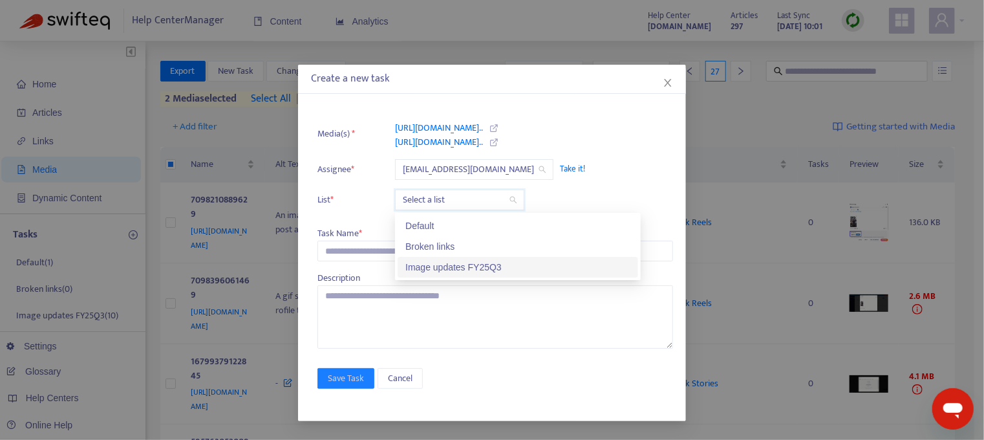 This screenshot has height=440, width=984. Describe the element at coordinates (492, 79) in the screenshot. I see `div: Create a new task` at that location.